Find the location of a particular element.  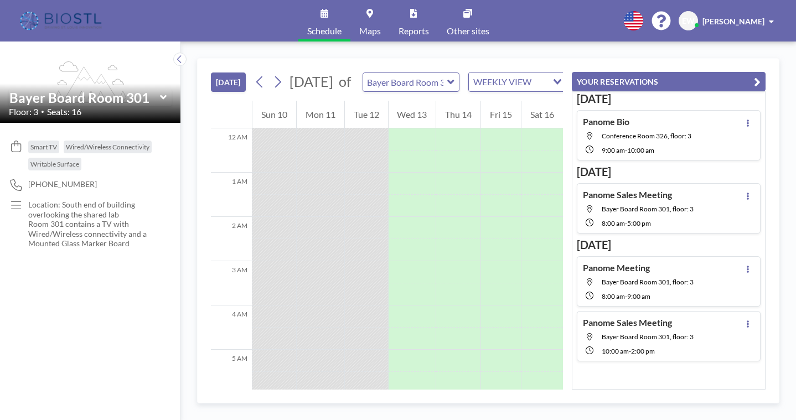

div: Sat 16 is located at coordinates (542, 115).